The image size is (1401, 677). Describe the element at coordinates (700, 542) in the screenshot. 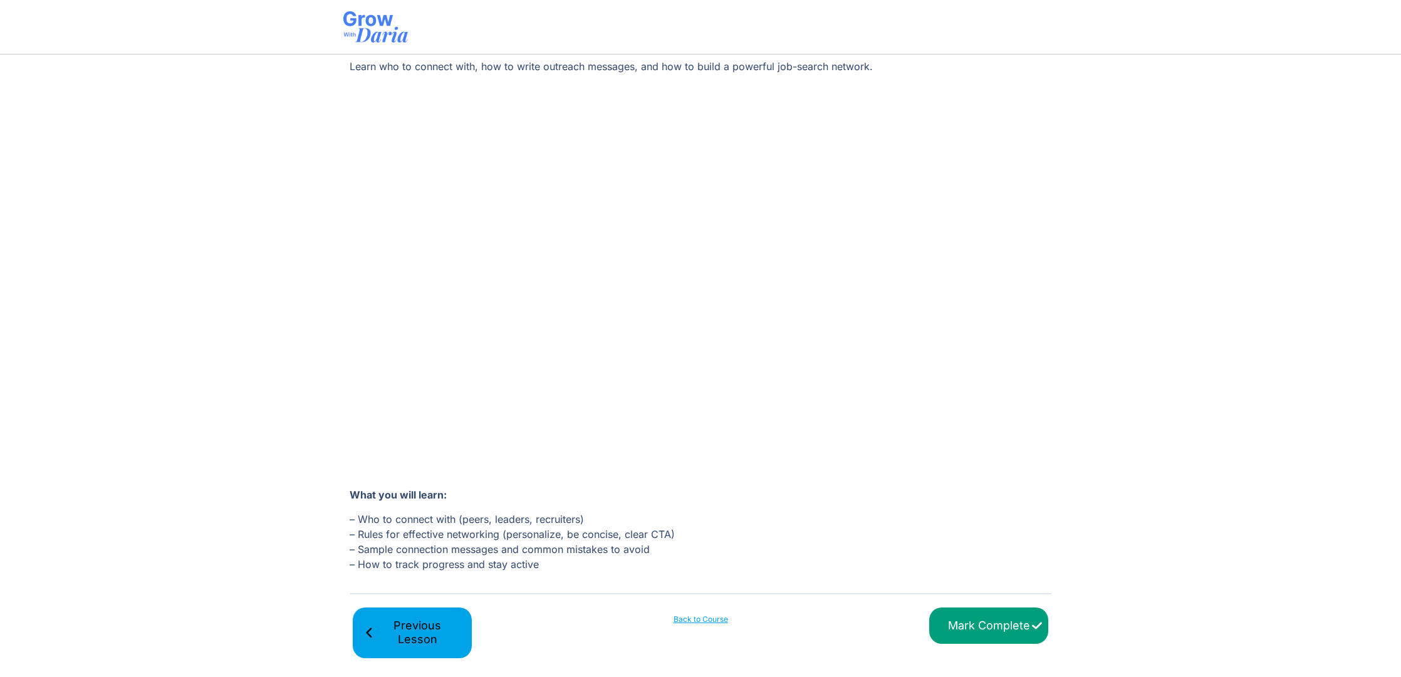

I see `p: – Who to connect with (peers, leaders, recruiters) – Rules for effective networking (personalize,...` at that location.